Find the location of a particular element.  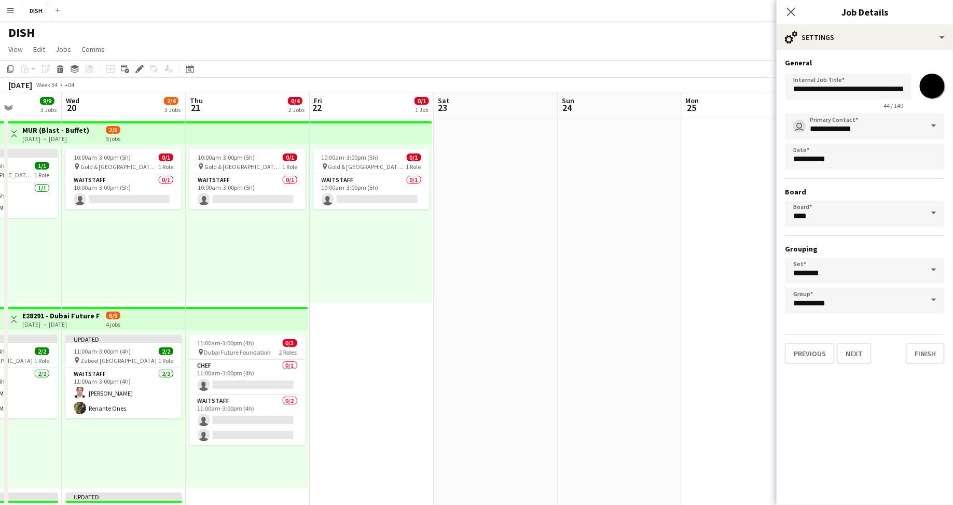

span: Sat is located at coordinates (443, 101).